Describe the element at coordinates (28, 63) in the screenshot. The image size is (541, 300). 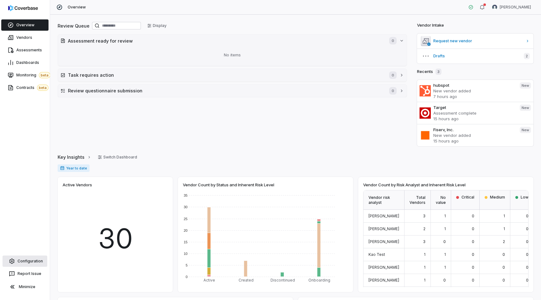
I see `span: Dashboards` at that location.